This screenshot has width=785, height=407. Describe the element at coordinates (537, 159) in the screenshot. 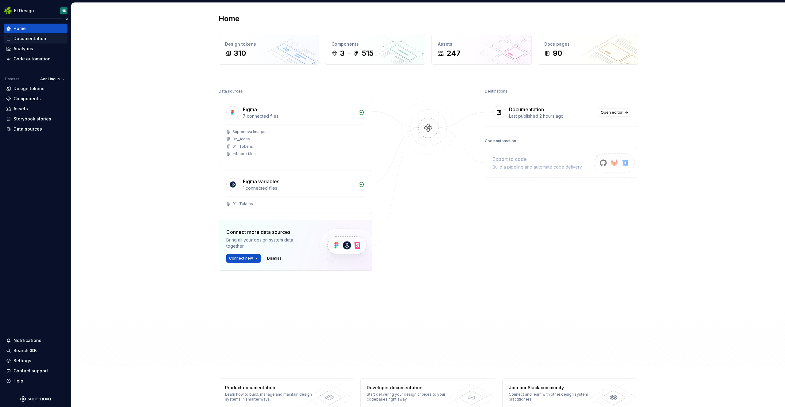

I see `div: Export to code` at that location.